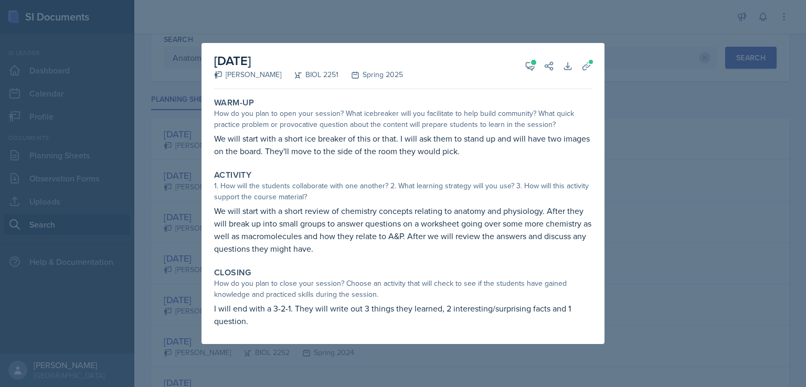 The image size is (806, 387). What do you see at coordinates (371, 75) in the screenshot?
I see `div: Spring 2025` at bounding box center [371, 75].